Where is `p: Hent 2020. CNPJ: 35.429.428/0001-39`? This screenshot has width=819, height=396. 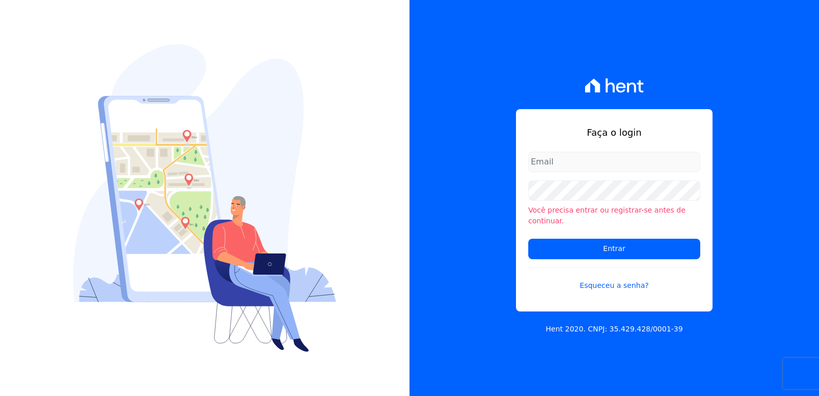 p: Hent 2020. CNPJ: 35.429.428/0001-39 is located at coordinates (614, 329).